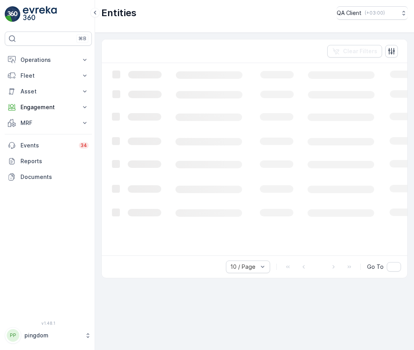  I want to click on p: Fleet, so click(48, 76).